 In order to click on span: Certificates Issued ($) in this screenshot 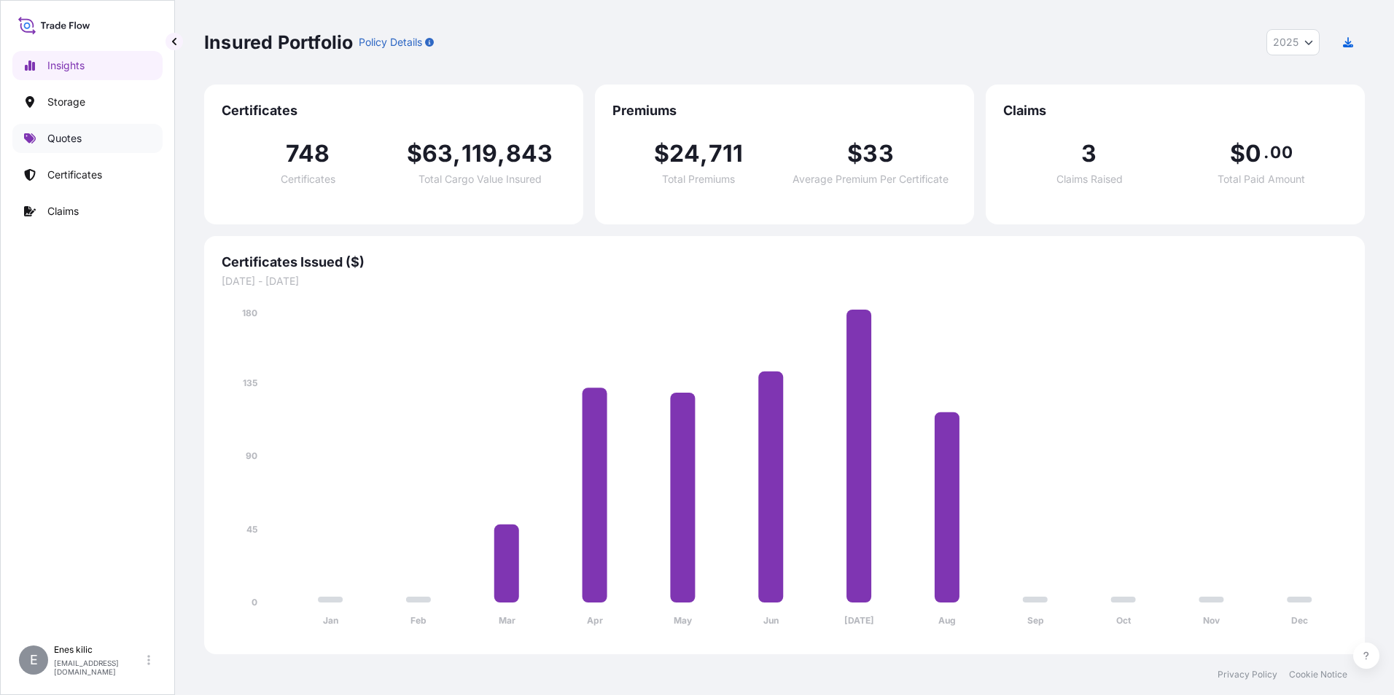, I will do `click(784, 262)`.